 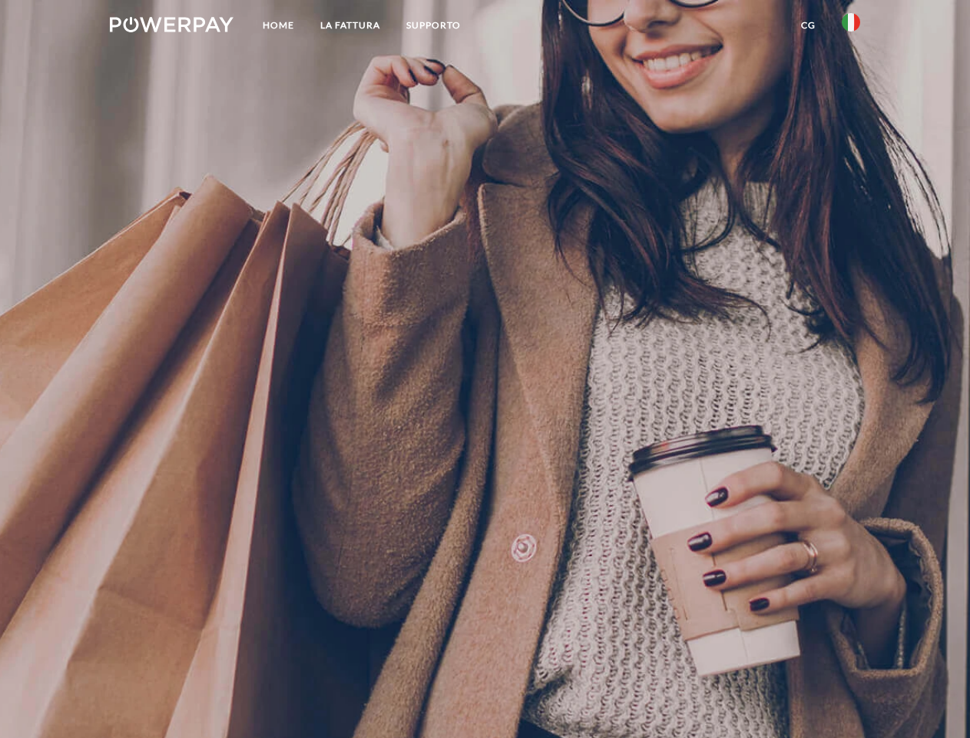 I want to click on a: CG, so click(x=808, y=25).